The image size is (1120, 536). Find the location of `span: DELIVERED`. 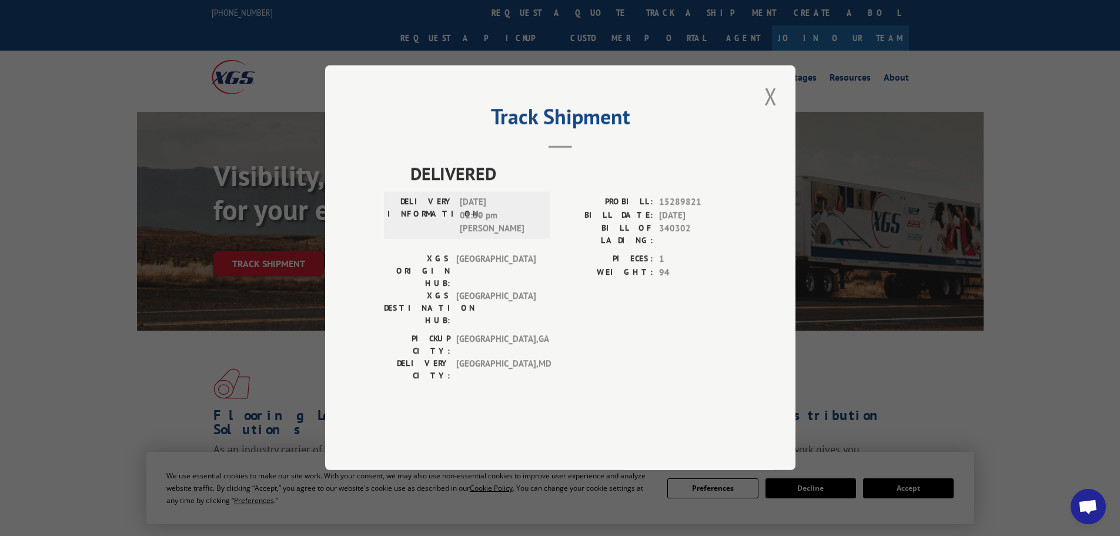

span: DELIVERED is located at coordinates (573, 173).